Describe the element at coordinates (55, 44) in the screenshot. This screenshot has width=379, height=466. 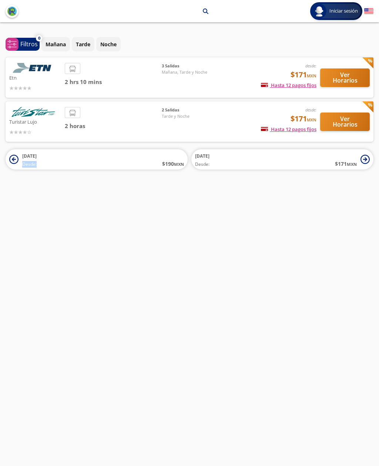
I see `p: Mañana` at that location.